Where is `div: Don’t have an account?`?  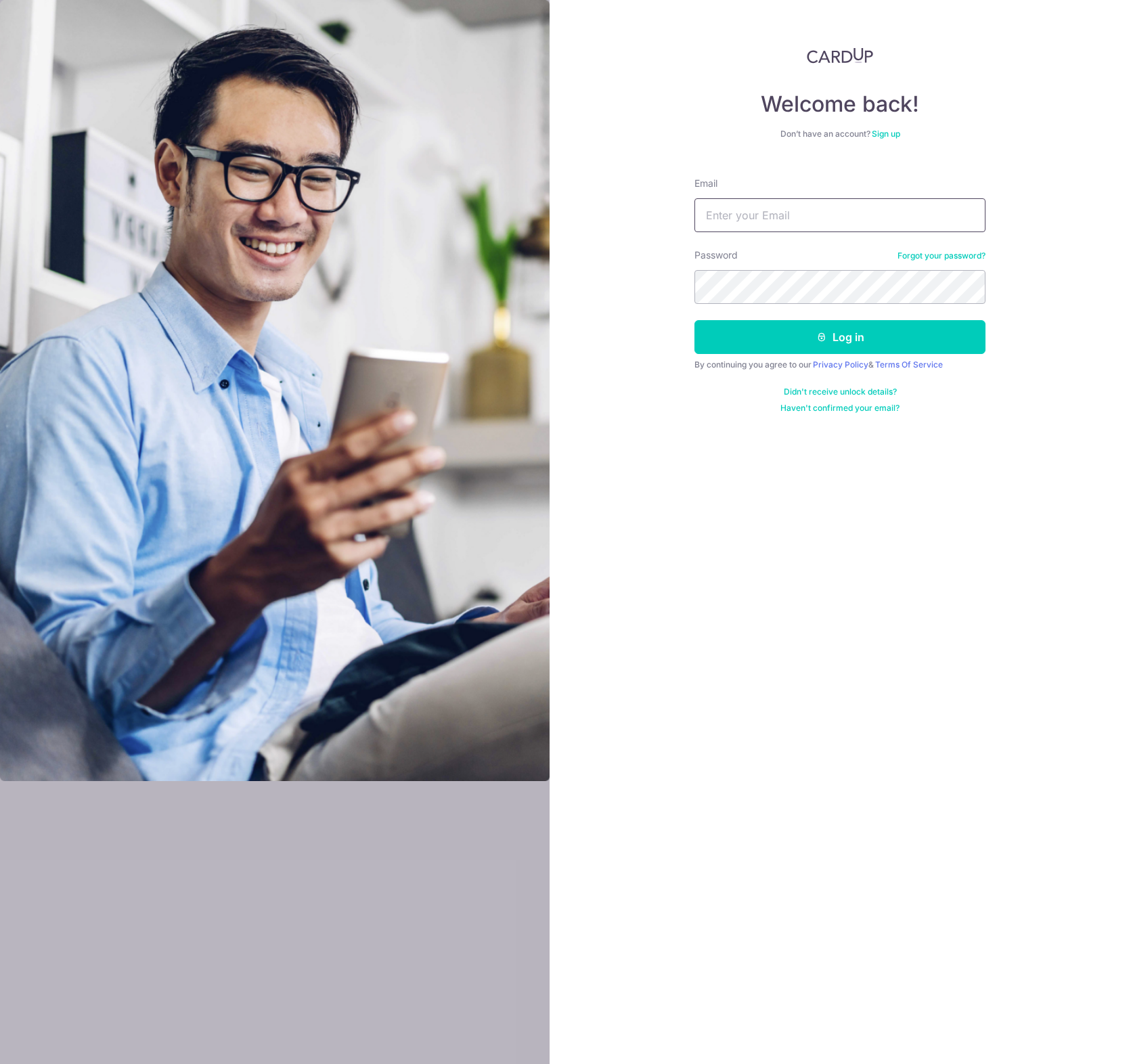 div: Don’t have an account? is located at coordinates (840, 134).